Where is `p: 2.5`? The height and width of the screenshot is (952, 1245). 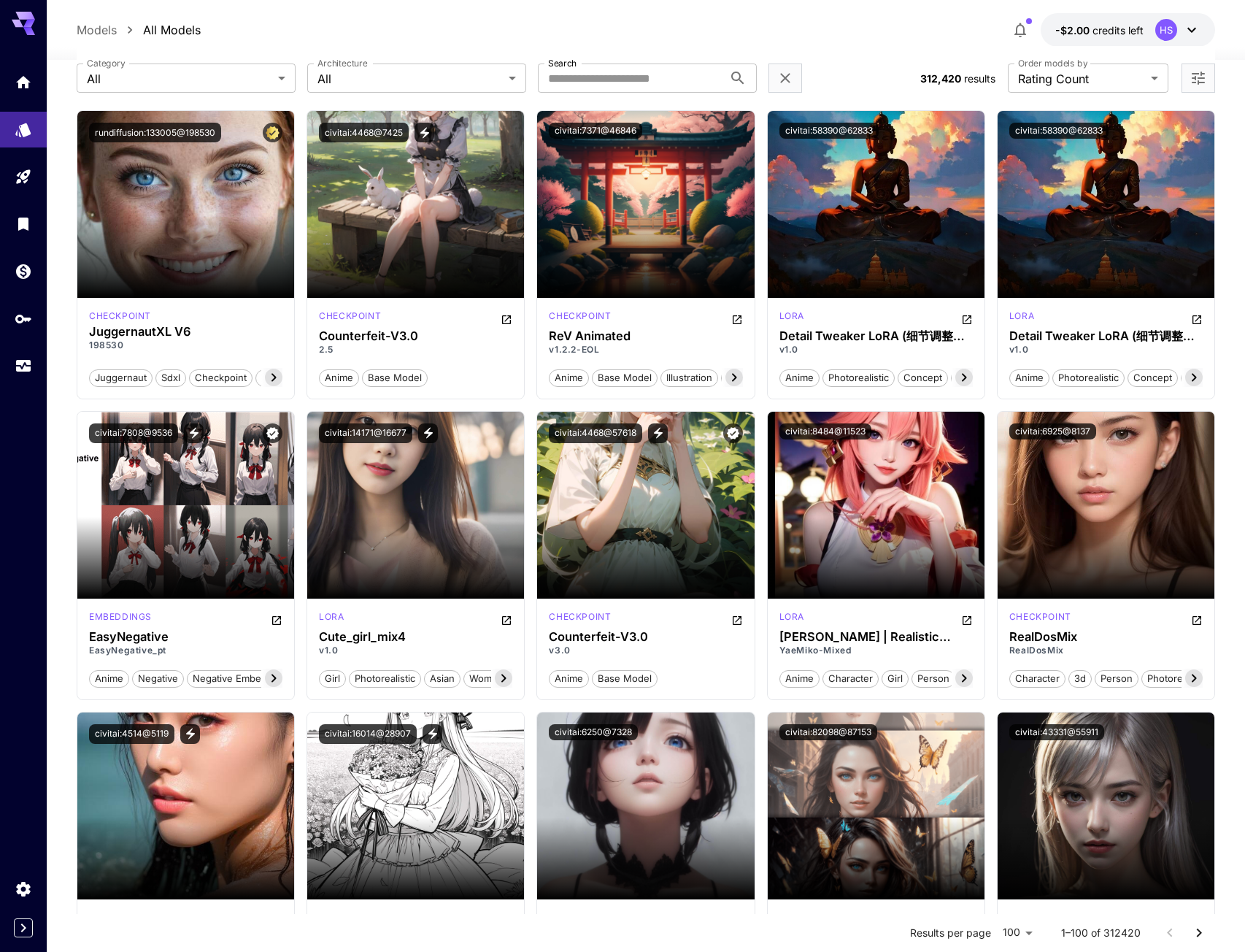
p: 2.5 is located at coordinates (415, 349).